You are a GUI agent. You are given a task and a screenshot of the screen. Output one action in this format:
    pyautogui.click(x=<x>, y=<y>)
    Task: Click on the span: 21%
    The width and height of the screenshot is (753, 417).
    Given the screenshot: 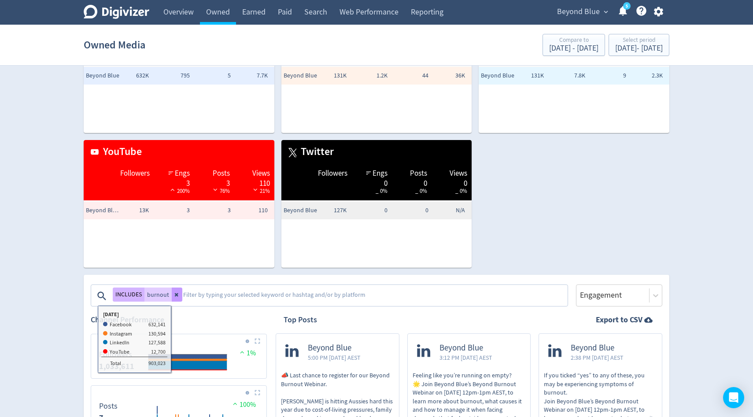 What is the action you would take?
    pyautogui.click(x=260, y=191)
    